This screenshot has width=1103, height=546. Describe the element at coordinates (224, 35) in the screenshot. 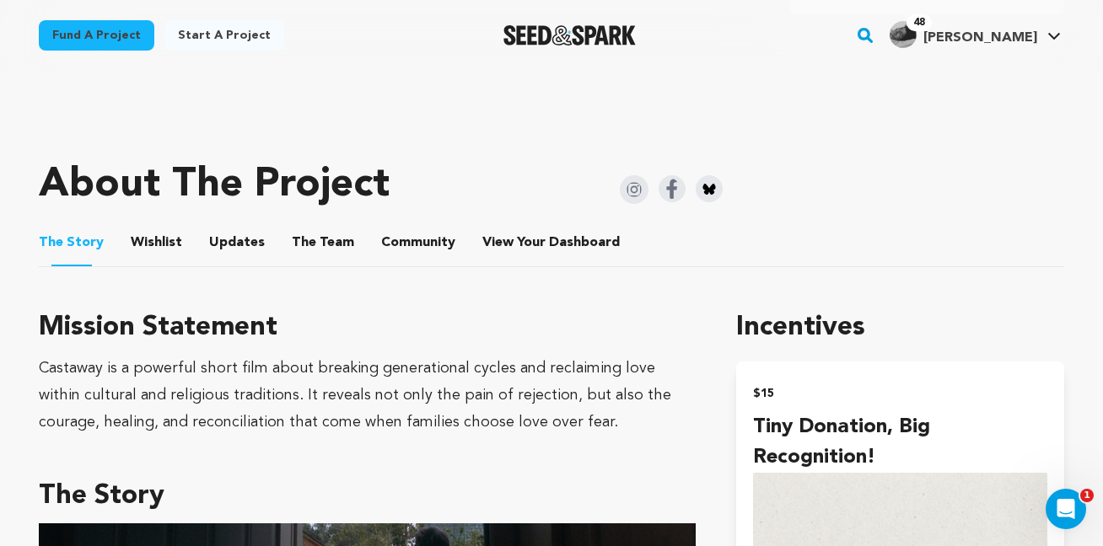

I see `a: Start a project` at that location.